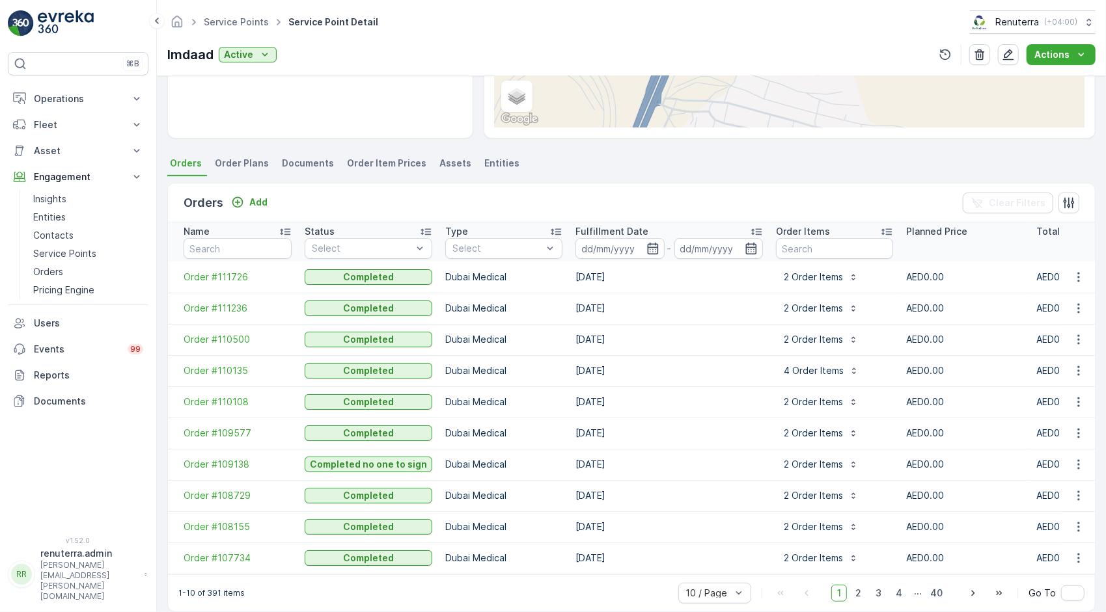 This screenshot has width=1106, height=612. What do you see at coordinates (456, 232) in the screenshot?
I see `p: Type` at bounding box center [456, 232].